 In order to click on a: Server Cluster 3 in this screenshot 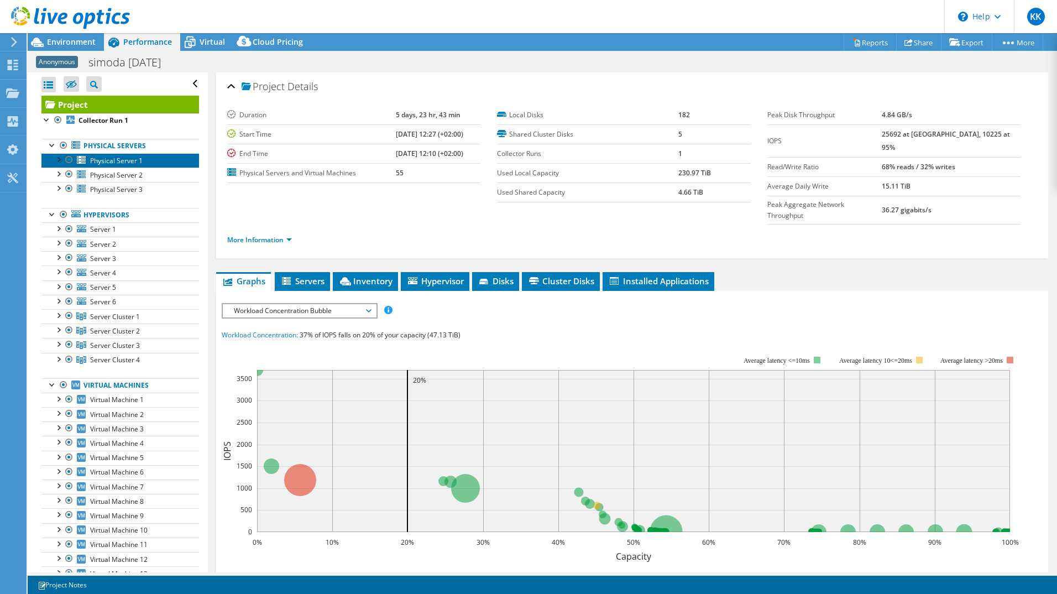, I will do `click(120, 345)`.